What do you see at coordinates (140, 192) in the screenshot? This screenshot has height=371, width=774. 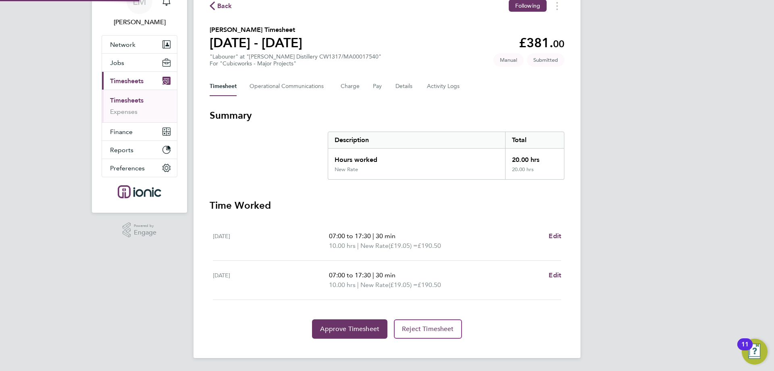 I see `a: Go to home page` at bounding box center [140, 192].